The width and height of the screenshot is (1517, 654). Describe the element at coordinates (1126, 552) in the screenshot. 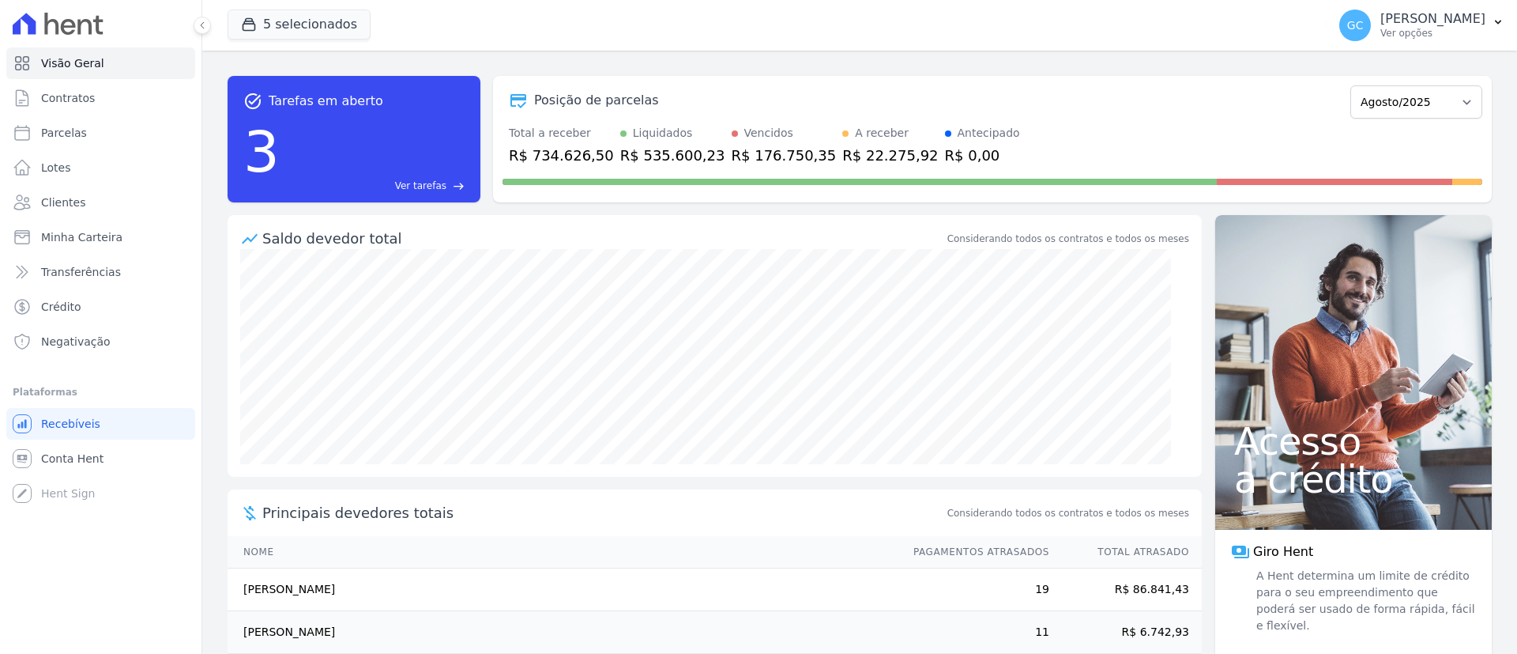

I see `th: Total Atrasado` at that location.